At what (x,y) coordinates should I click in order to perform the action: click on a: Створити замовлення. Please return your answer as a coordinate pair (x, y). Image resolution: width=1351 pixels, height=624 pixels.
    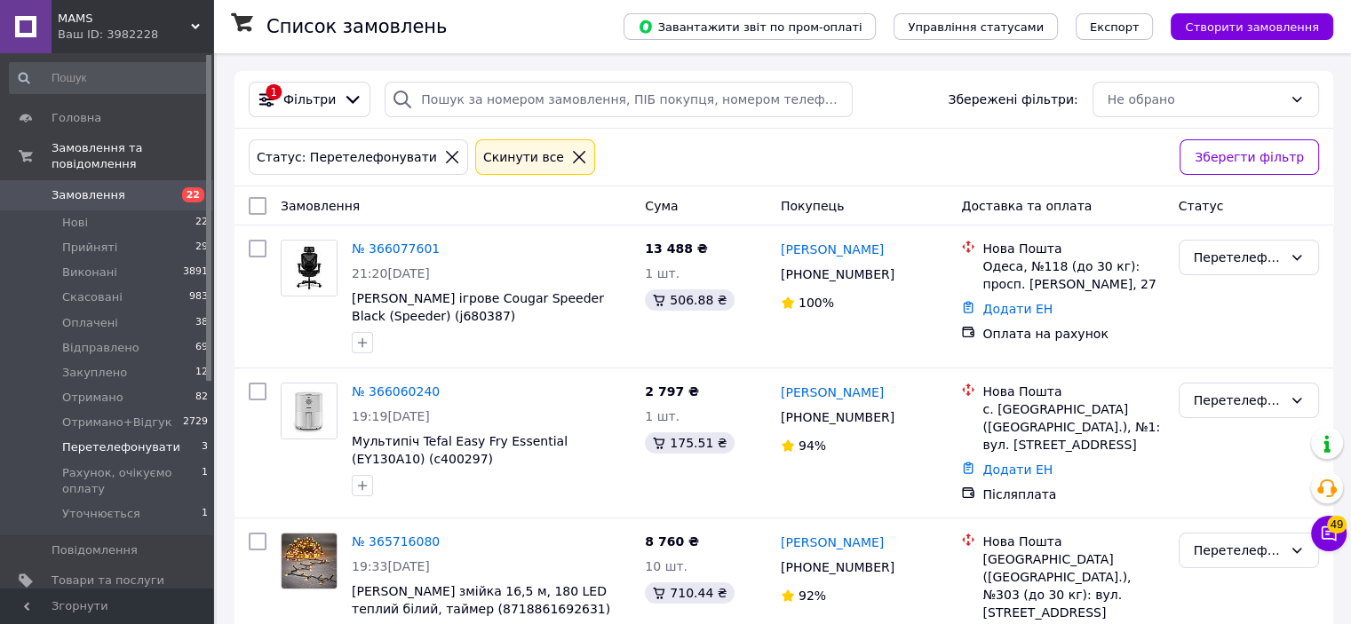
    Looking at the image, I should click on (1242, 26).